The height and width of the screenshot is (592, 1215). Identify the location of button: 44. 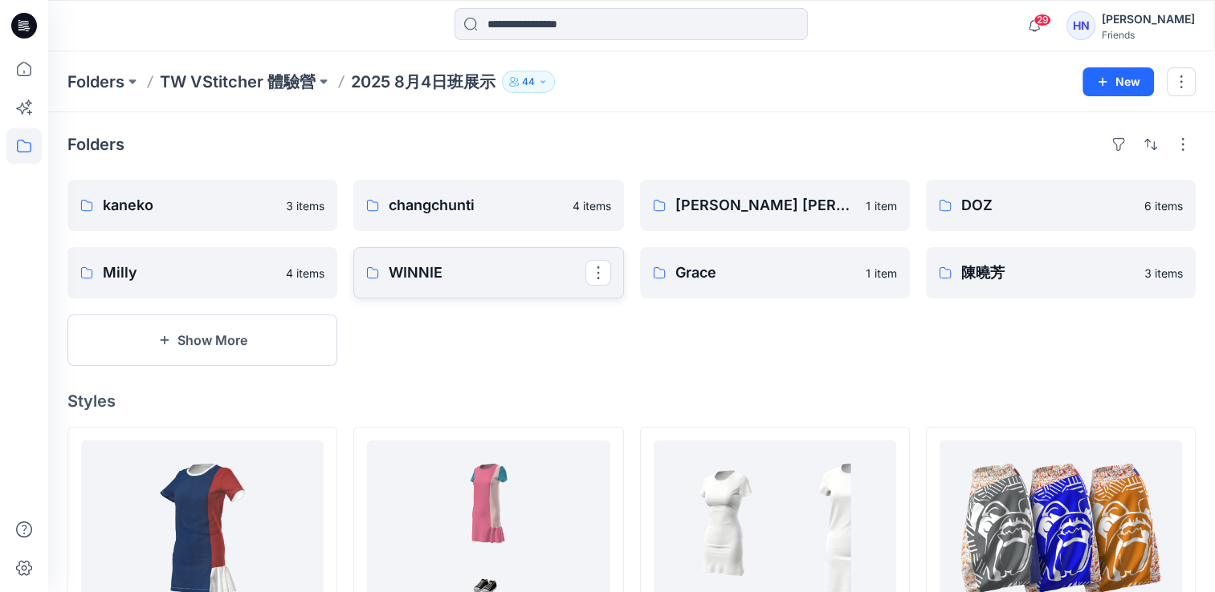
(528, 82).